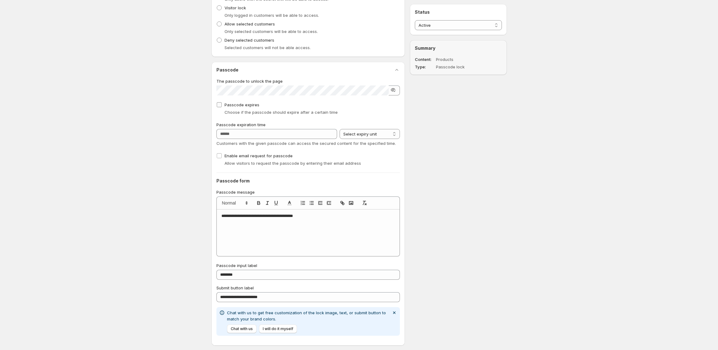  I want to click on span: Selected customers will not be able access., so click(267, 48).